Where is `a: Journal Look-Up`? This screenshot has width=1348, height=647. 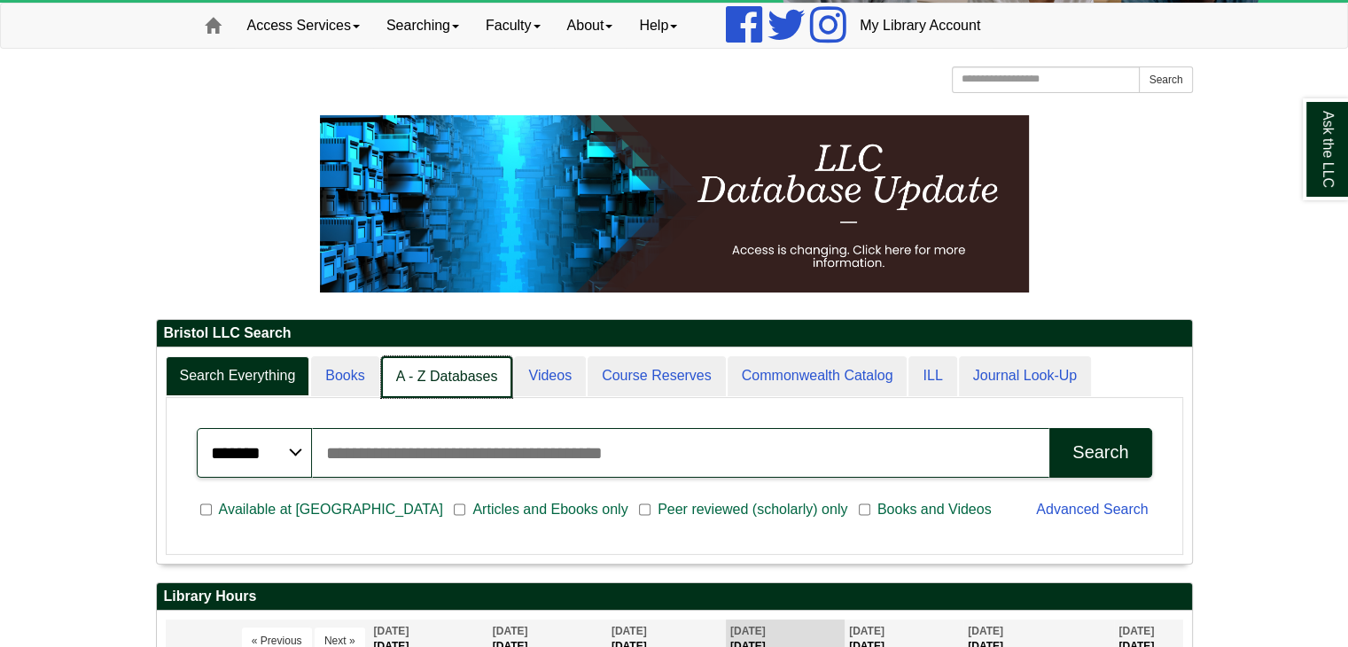 a: Journal Look-Up is located at coordinates (1025, 376).